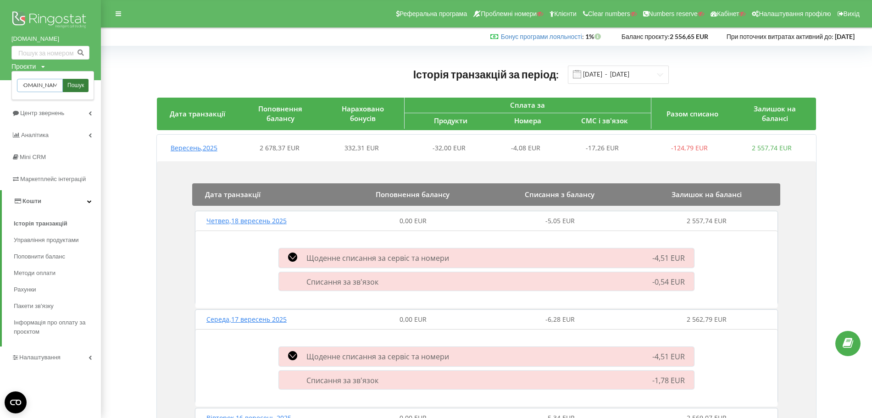 The image size is (872, 418). What do you see at coordinates (689, 148) in the screenshot?
I see `span: -124,79 EUR` at bounding box center [689, 148].